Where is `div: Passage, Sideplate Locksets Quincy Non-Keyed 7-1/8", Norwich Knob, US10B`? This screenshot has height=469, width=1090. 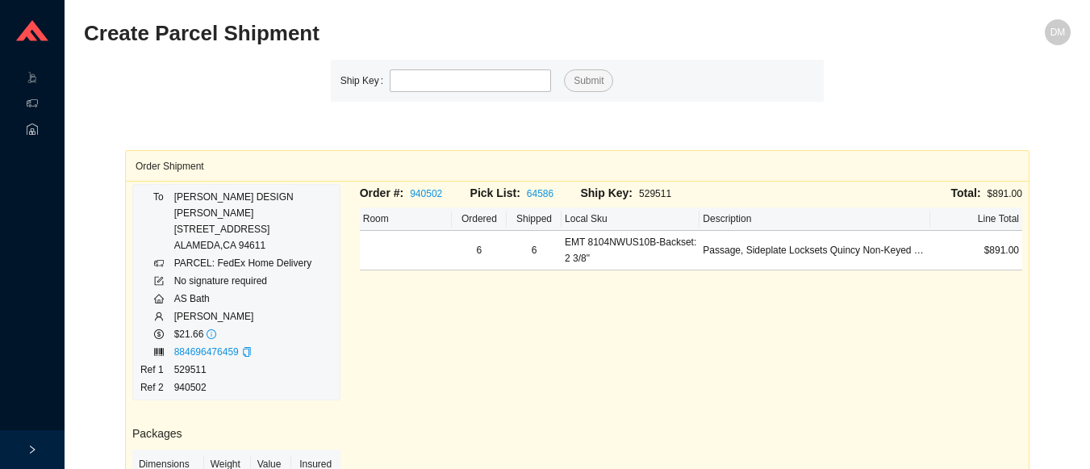
div: Passage, Sideplate Locksets Quincy Non-Keyed 7-1/8", Norwich Knob, US10B is located at coordinates (814, 250).